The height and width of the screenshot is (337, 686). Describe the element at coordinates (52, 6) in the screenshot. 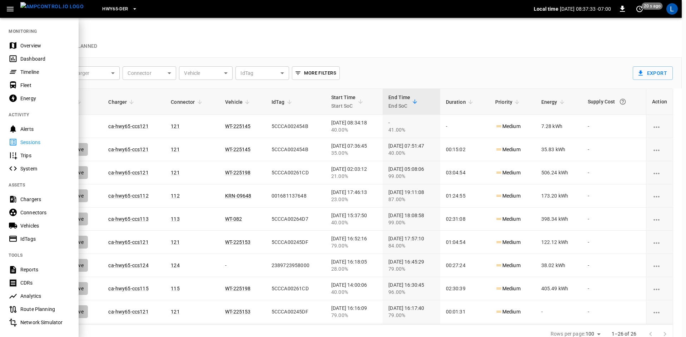

I see `img: ampcontrol.io logo` at that location.